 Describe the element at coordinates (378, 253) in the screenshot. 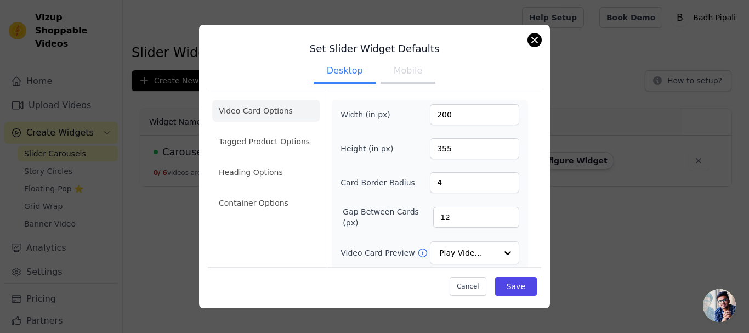

I see `label: Video Card Preview` at that location.